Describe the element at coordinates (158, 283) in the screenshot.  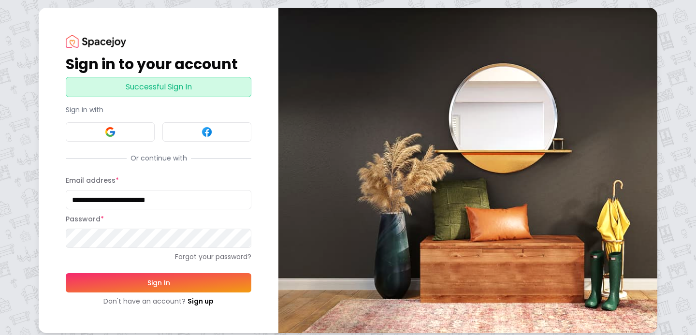
I see `button: Sign In` at that location.